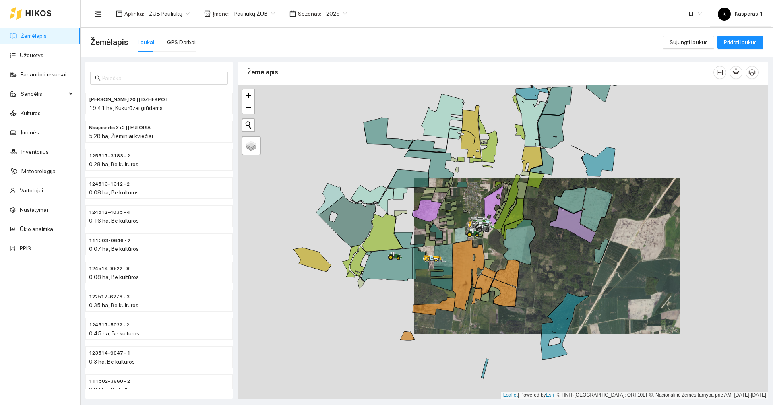  What do you see at coordinates (43, 94) in the screenshot?
I see `span: Sandėlis` at bounding box center [43, 94].